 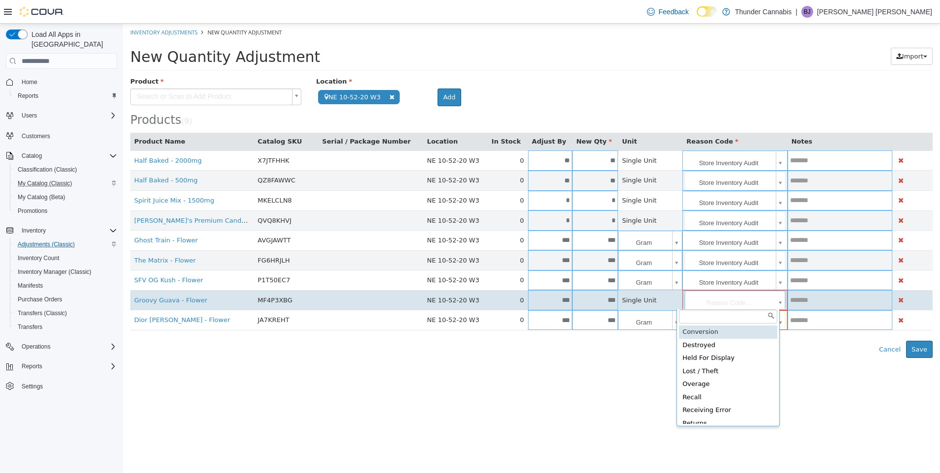 What do you see at coordinates (30, 327) in the screenshot?
I see `a: Transfers` at bounding box center [30, 327].